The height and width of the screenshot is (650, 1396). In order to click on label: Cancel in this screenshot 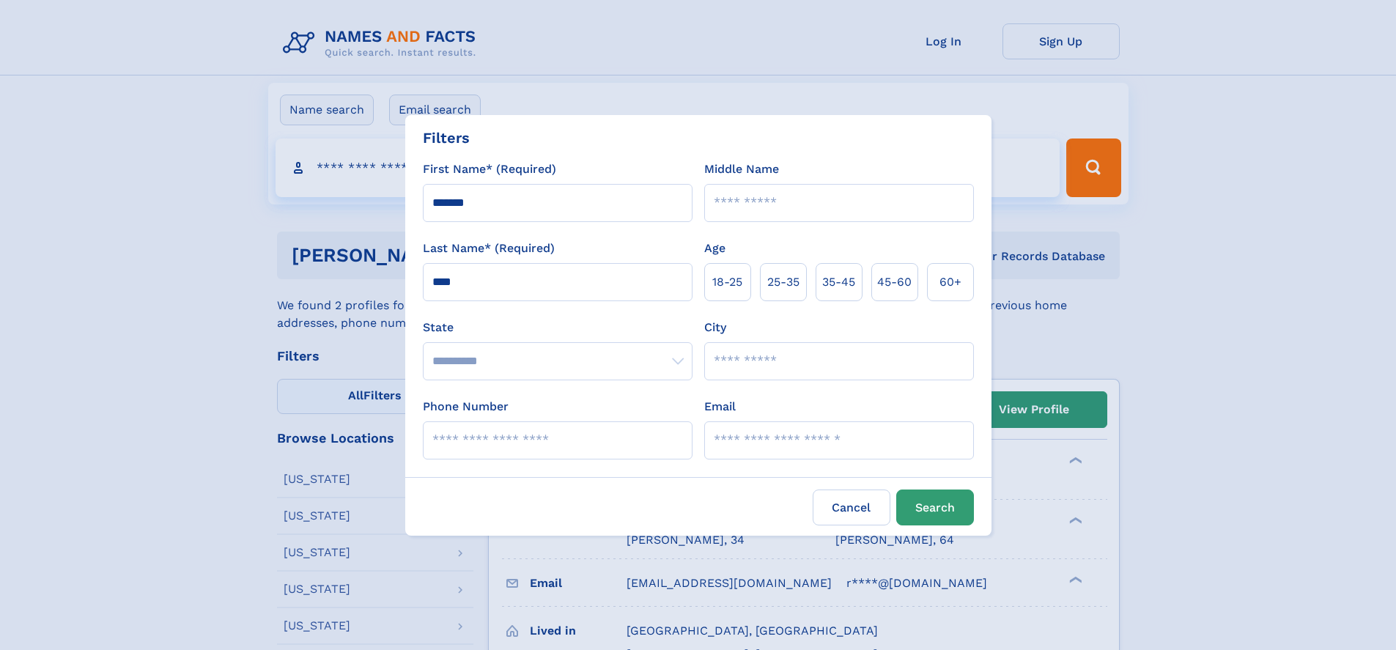, I will do `click(851, 507)`.